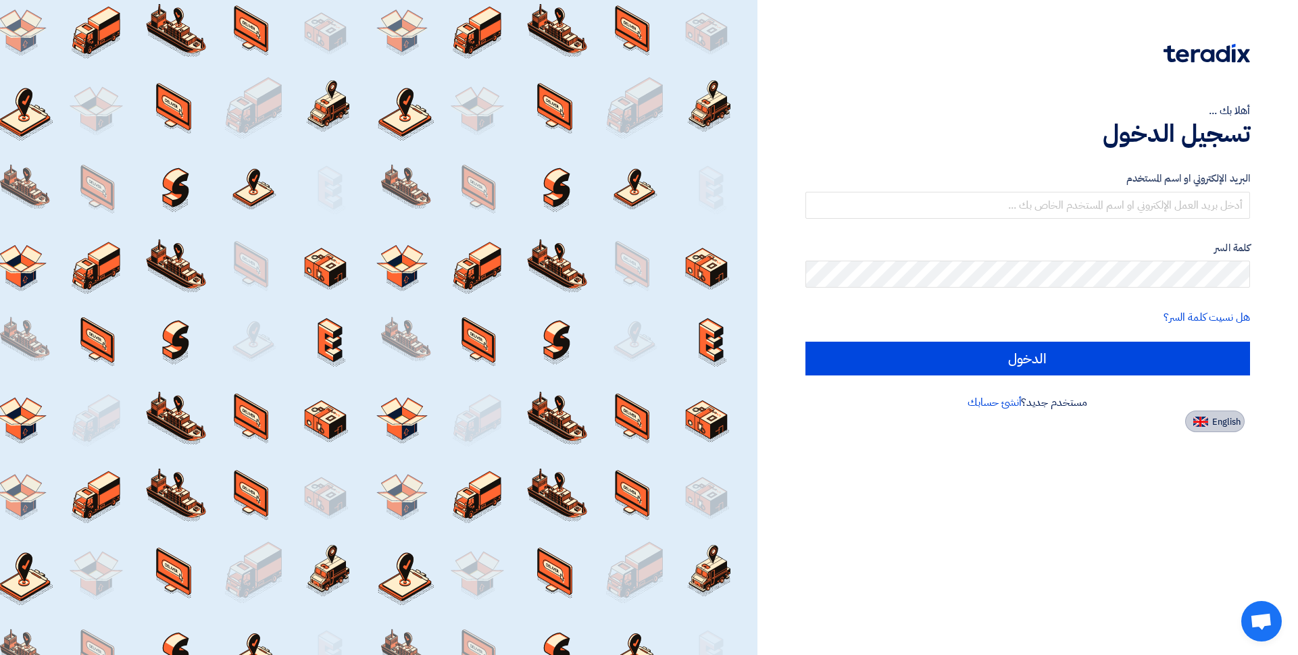 The height and width of the screenshot is (655, 1298). Describe the element at coordinates (1027, 205) in the screenshot. I see `input: أدخل بريد العمل الإلكتروني او اسم المستخدم الخاص بك ...` at that location.